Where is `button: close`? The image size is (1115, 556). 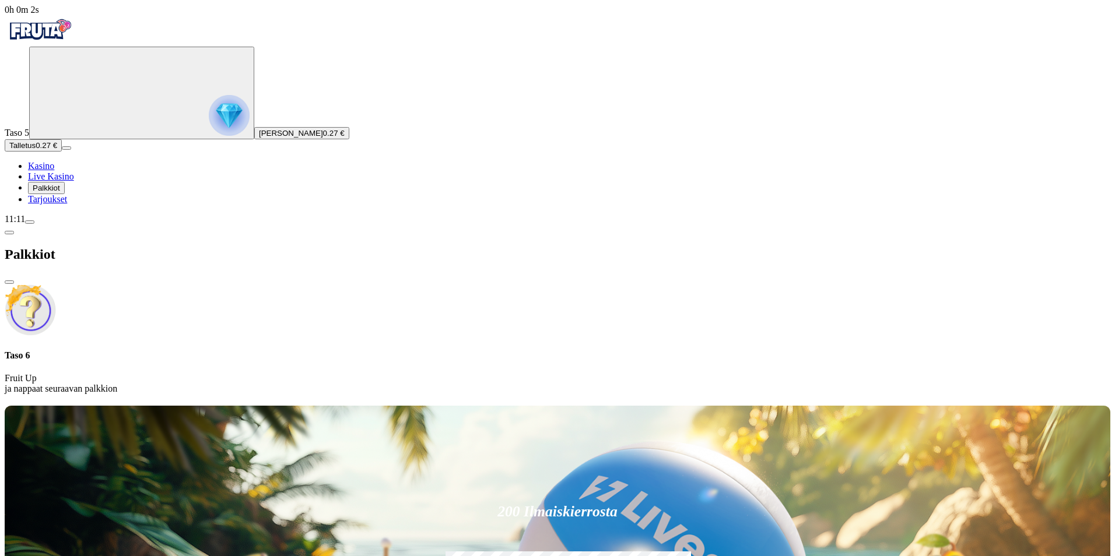
button: close is located at coordinates (9, 282).